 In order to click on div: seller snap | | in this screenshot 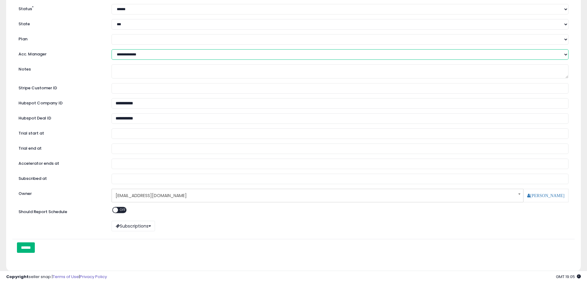, I will do `click(56, 277)`.